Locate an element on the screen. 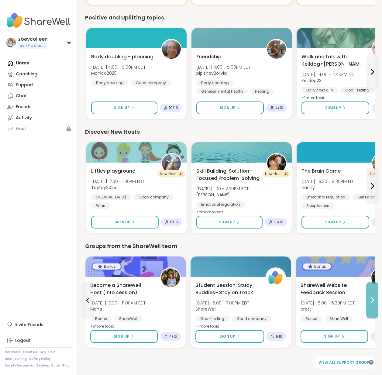 The image size is (382, 375). a: Friends is located at coordinates (39, 107).